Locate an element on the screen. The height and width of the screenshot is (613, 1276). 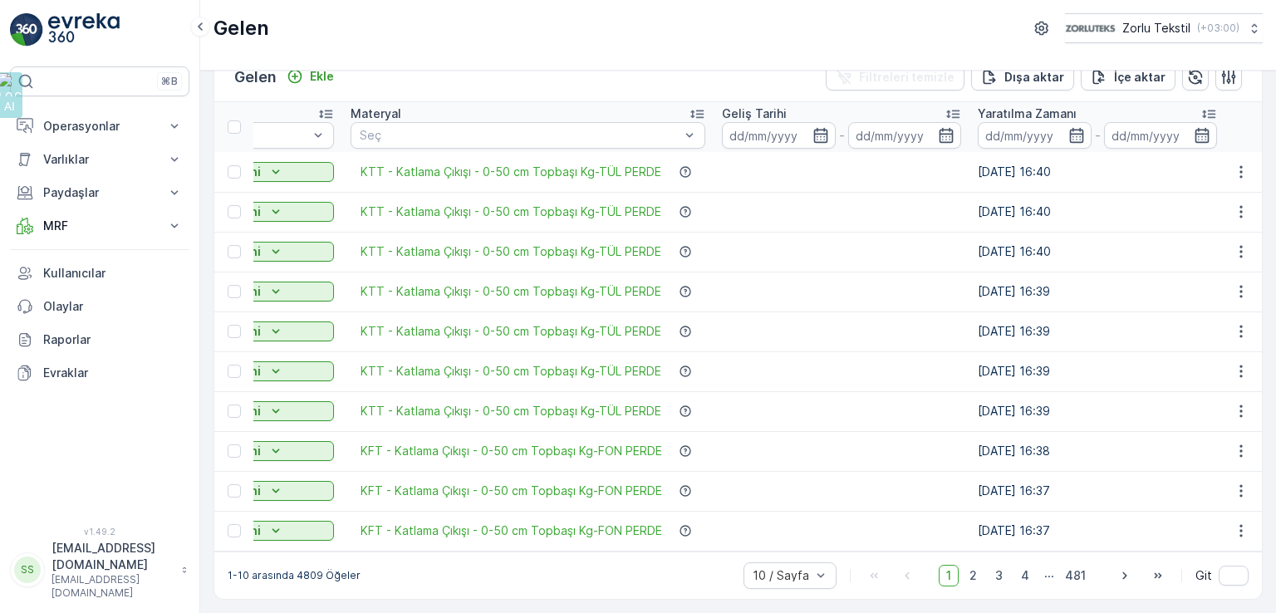
span: Git is located at coordinates (1203, 576).